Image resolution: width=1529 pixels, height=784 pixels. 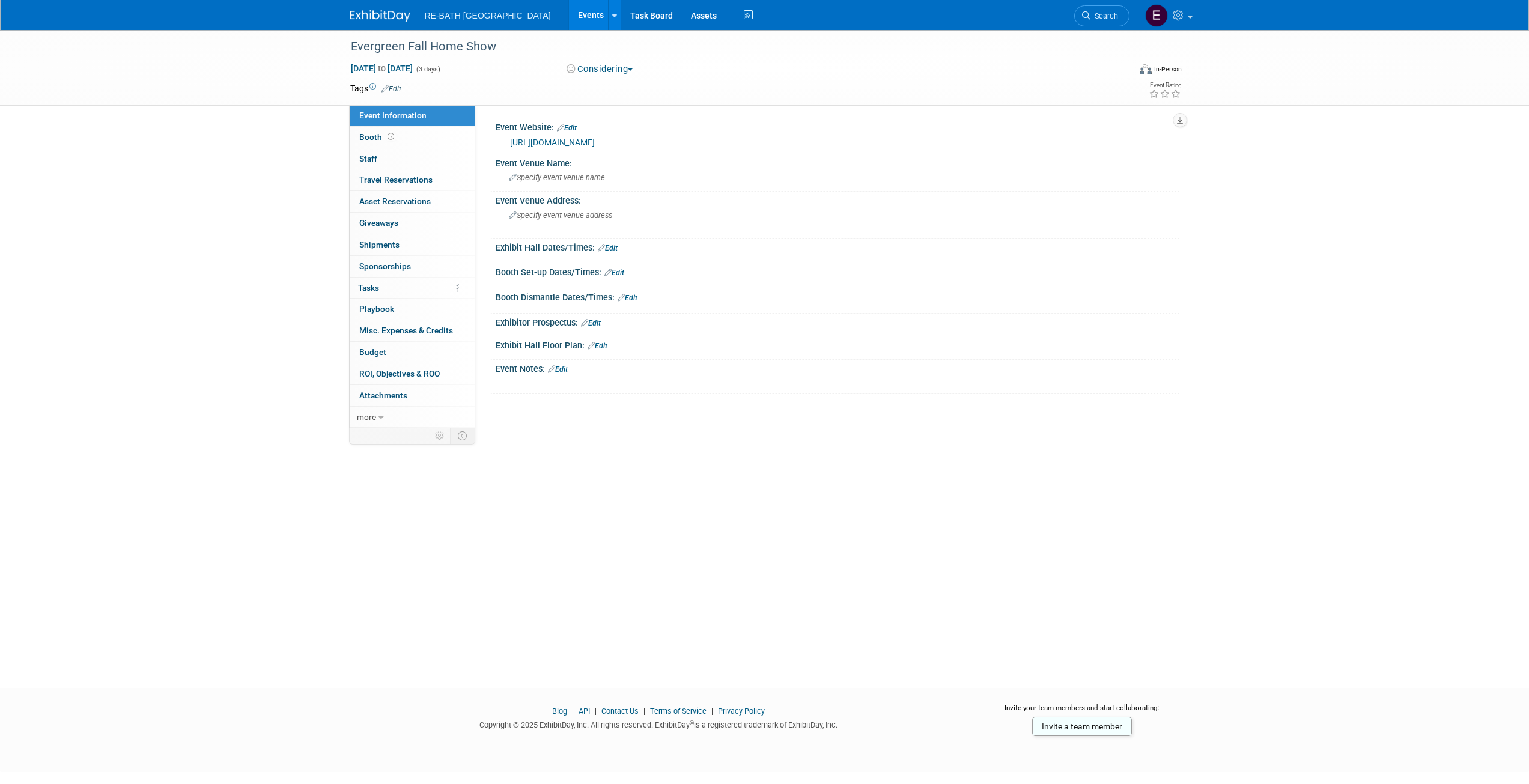 I want to click on div: Booth Dismantle Dates/Times:, so click(x=837, y=296).